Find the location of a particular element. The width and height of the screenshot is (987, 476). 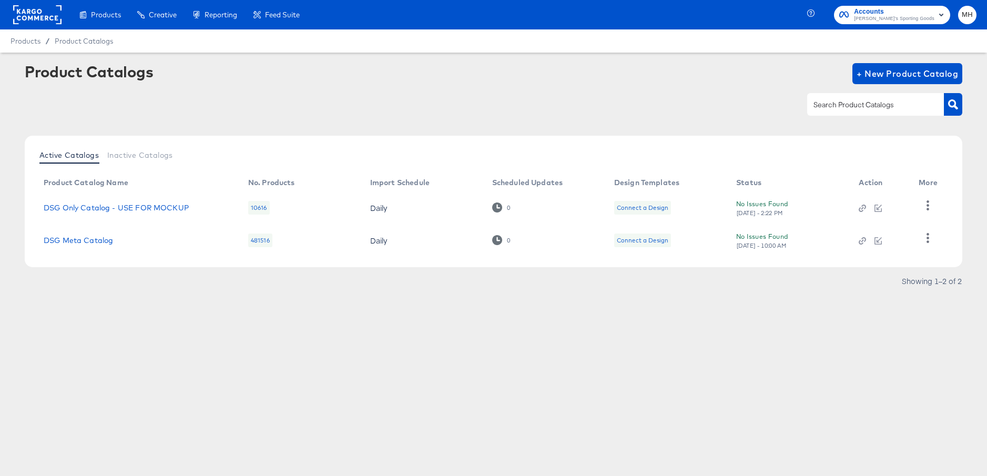

span: Accounts is located at coordinates (894, 12).